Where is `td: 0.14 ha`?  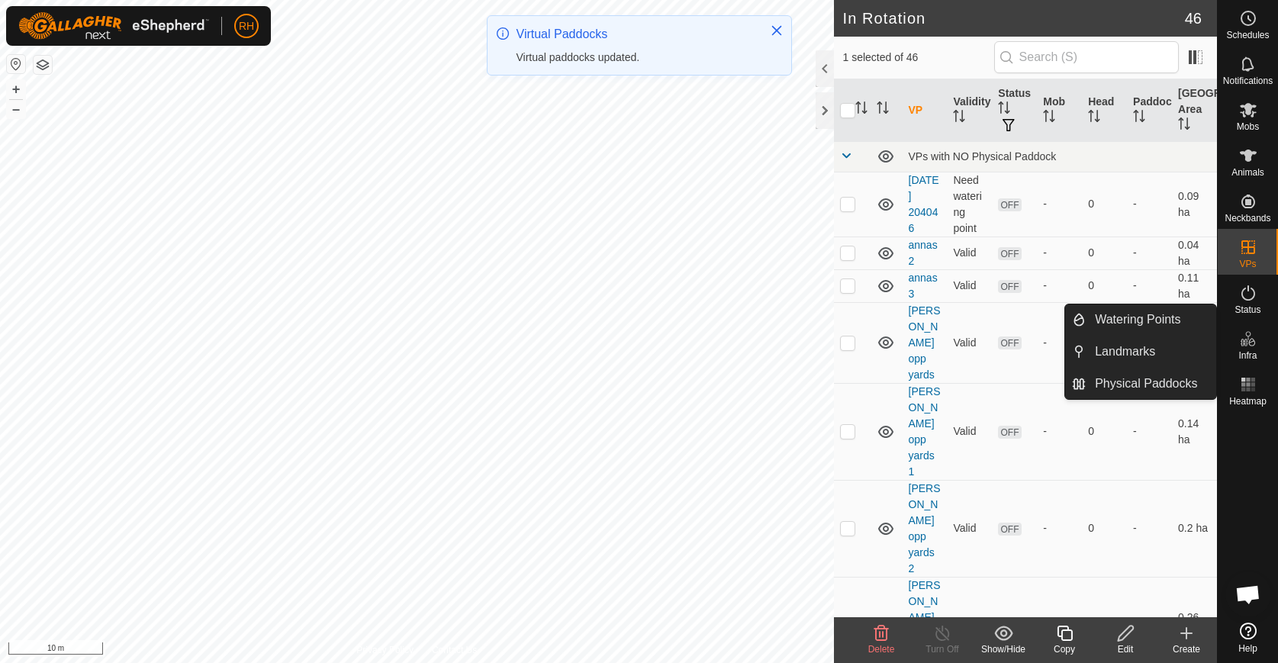
td: 0.14 ha is located at coordinates (1194, 431).